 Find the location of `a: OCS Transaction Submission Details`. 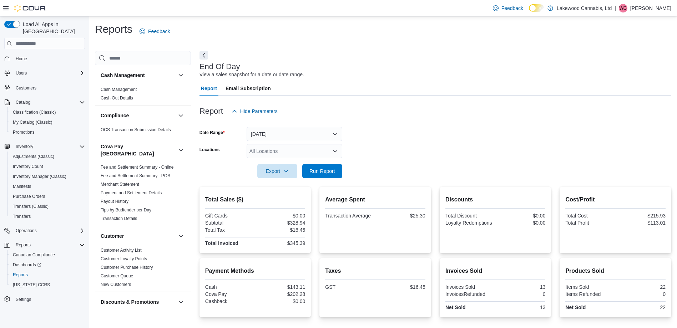

a: OCS Transaction Submission Details is located at coordinates (136, 130).